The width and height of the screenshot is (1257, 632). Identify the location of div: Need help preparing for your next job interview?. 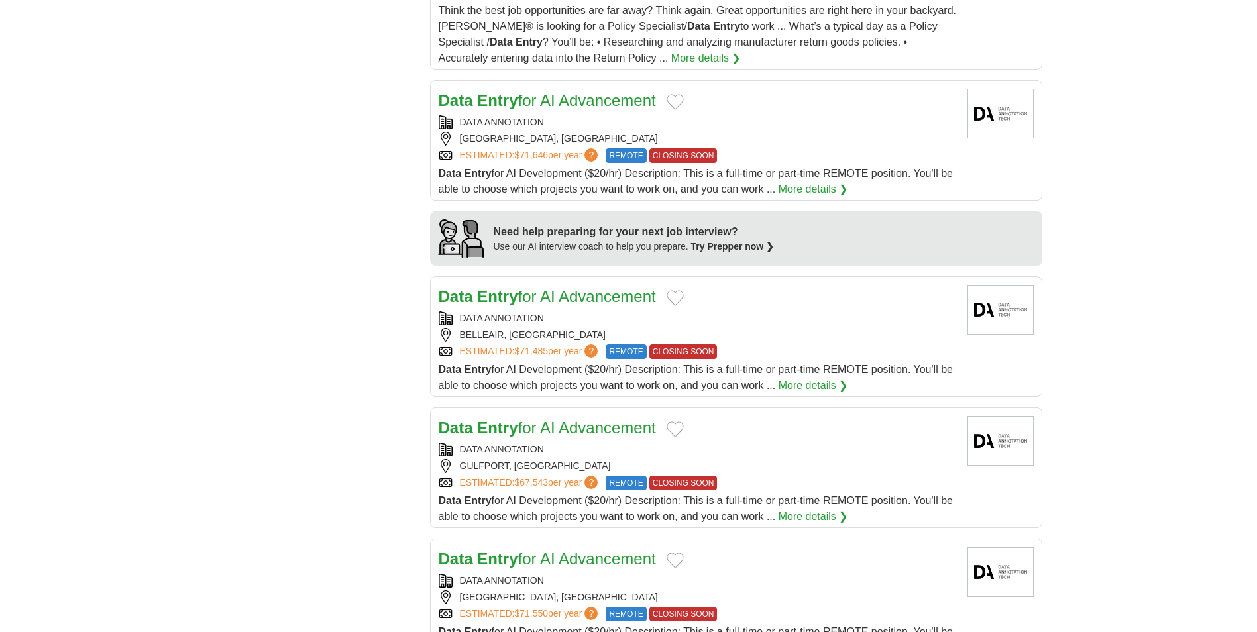
(634, 232).